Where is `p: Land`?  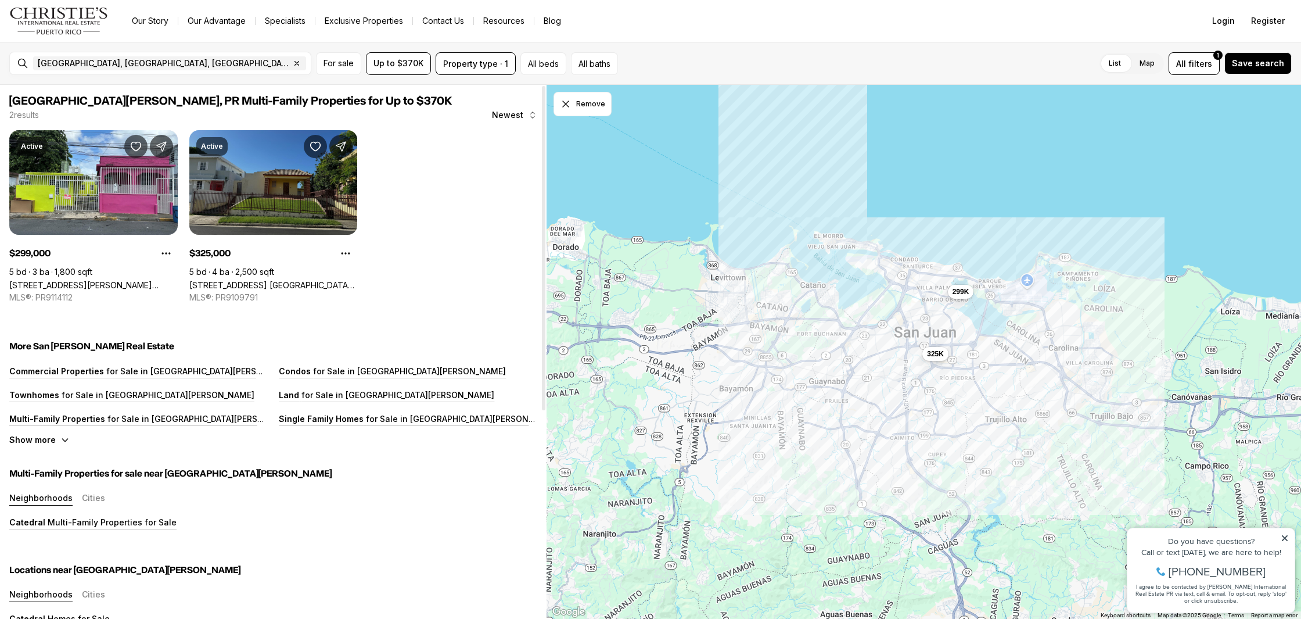
p: Land is located at coordinates (289, 394).